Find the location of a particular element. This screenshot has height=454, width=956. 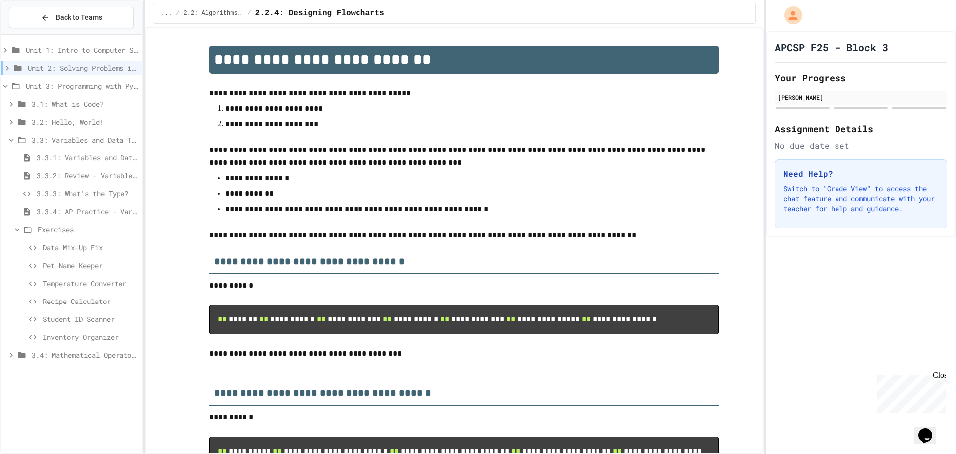

span: Unit 1: Intro to Computer Science is located at coordinates (82, 50).